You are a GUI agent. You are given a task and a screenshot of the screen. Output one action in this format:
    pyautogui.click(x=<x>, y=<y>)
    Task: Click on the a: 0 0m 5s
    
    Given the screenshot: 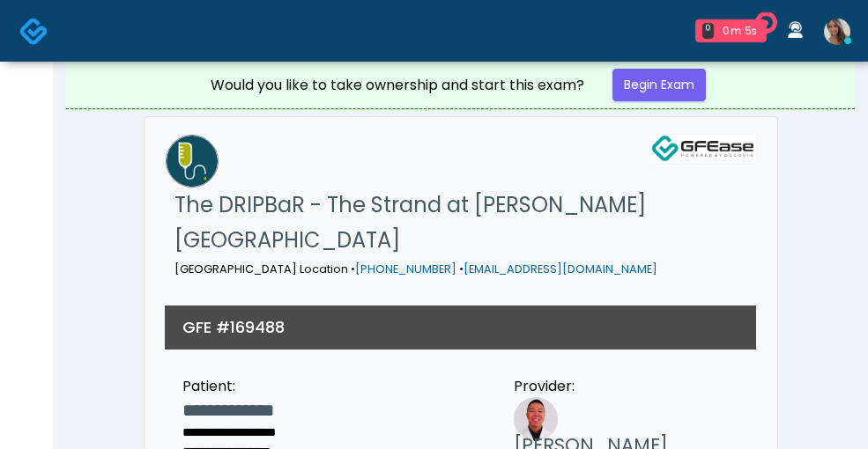 What is the action you would take?
    pyautogui.click(x=730, y=31)
    